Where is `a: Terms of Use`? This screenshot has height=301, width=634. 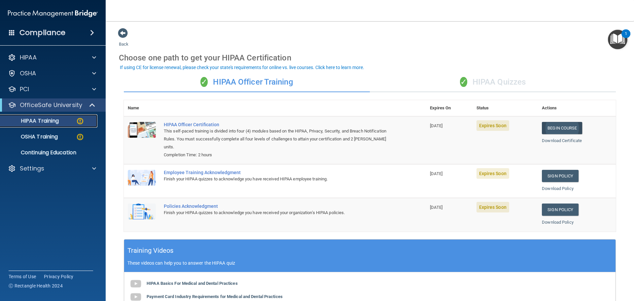 a: Terms of Use is located at coordinates (22, 277).